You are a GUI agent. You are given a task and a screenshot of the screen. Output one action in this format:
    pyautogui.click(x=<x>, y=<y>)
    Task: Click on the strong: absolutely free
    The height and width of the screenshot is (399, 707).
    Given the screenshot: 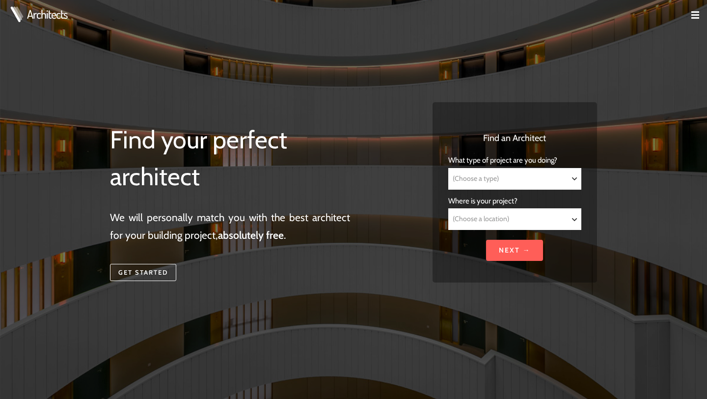 What is the action you would take?
    pyautogui.click(x=251, y=235)
    